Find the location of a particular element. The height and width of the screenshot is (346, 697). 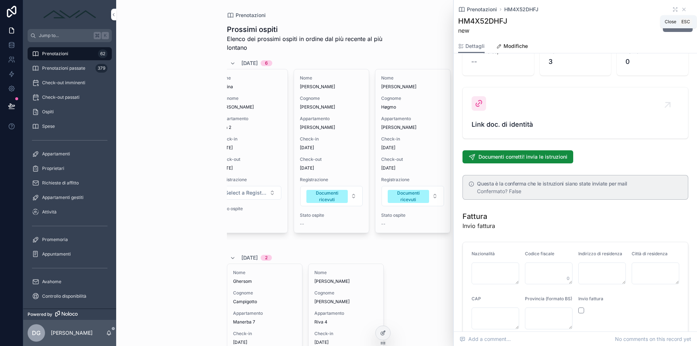

h1: Prossimi ospiti is located at coordinates (315, 29).